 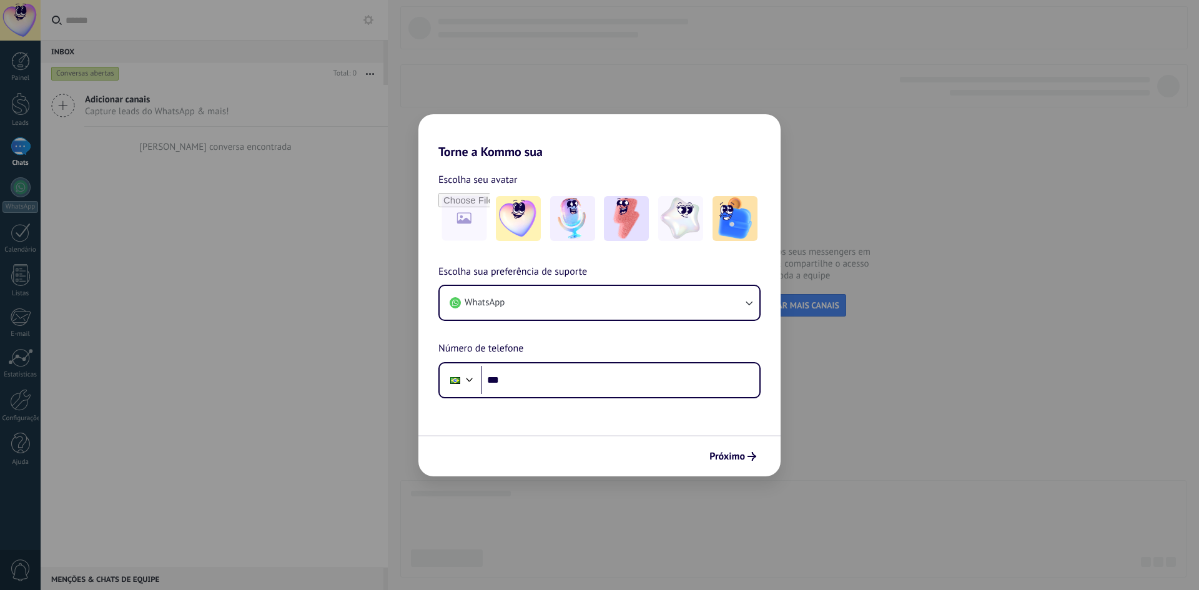 What do you see at coordinates (478, 180) in the screenshot?
I see `span: Escolha seu avatar` at bounding box center [478, 180].